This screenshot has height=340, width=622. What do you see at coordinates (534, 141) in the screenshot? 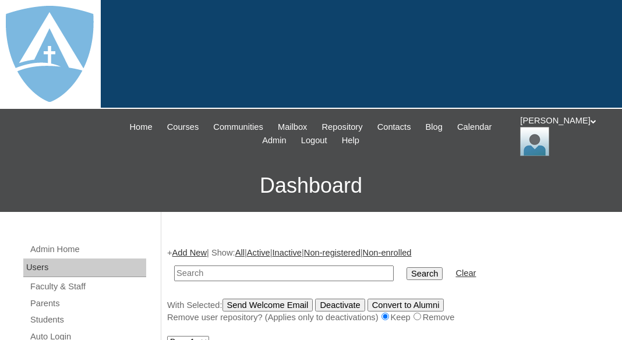
I see `img: Thomas Lambert` at bounding box center [534, 141].